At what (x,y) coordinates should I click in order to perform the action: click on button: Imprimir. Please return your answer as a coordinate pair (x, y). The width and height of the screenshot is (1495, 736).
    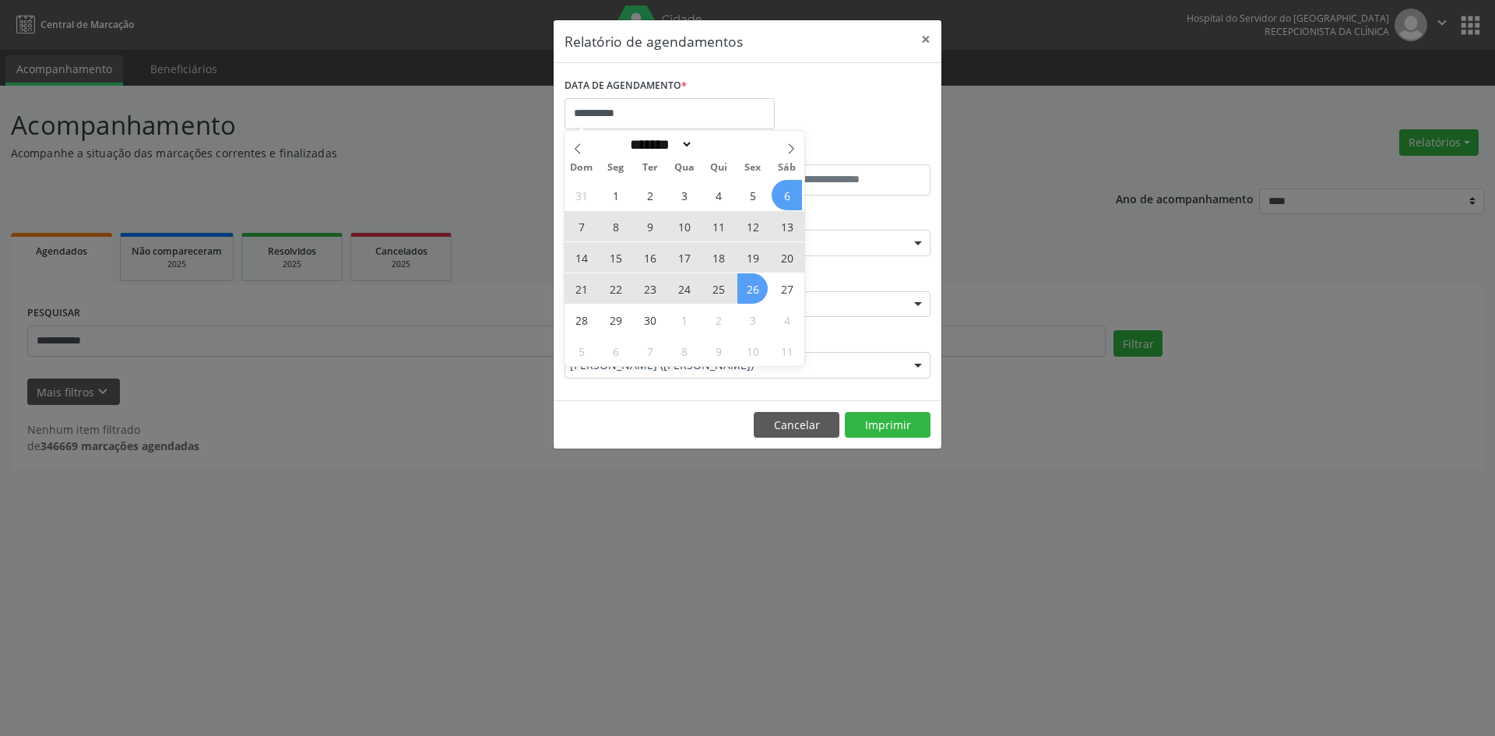
    Looking at the image, I should click on (887, 425).